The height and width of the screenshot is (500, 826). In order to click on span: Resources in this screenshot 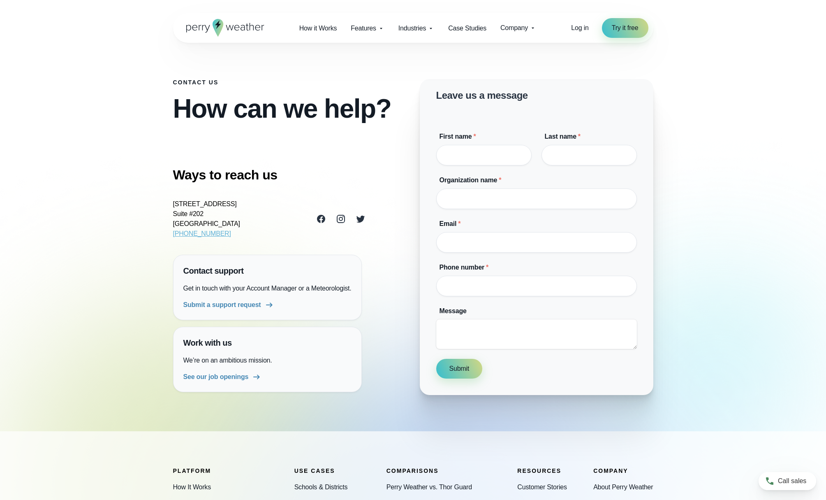, I will do `click(539, 470)`.